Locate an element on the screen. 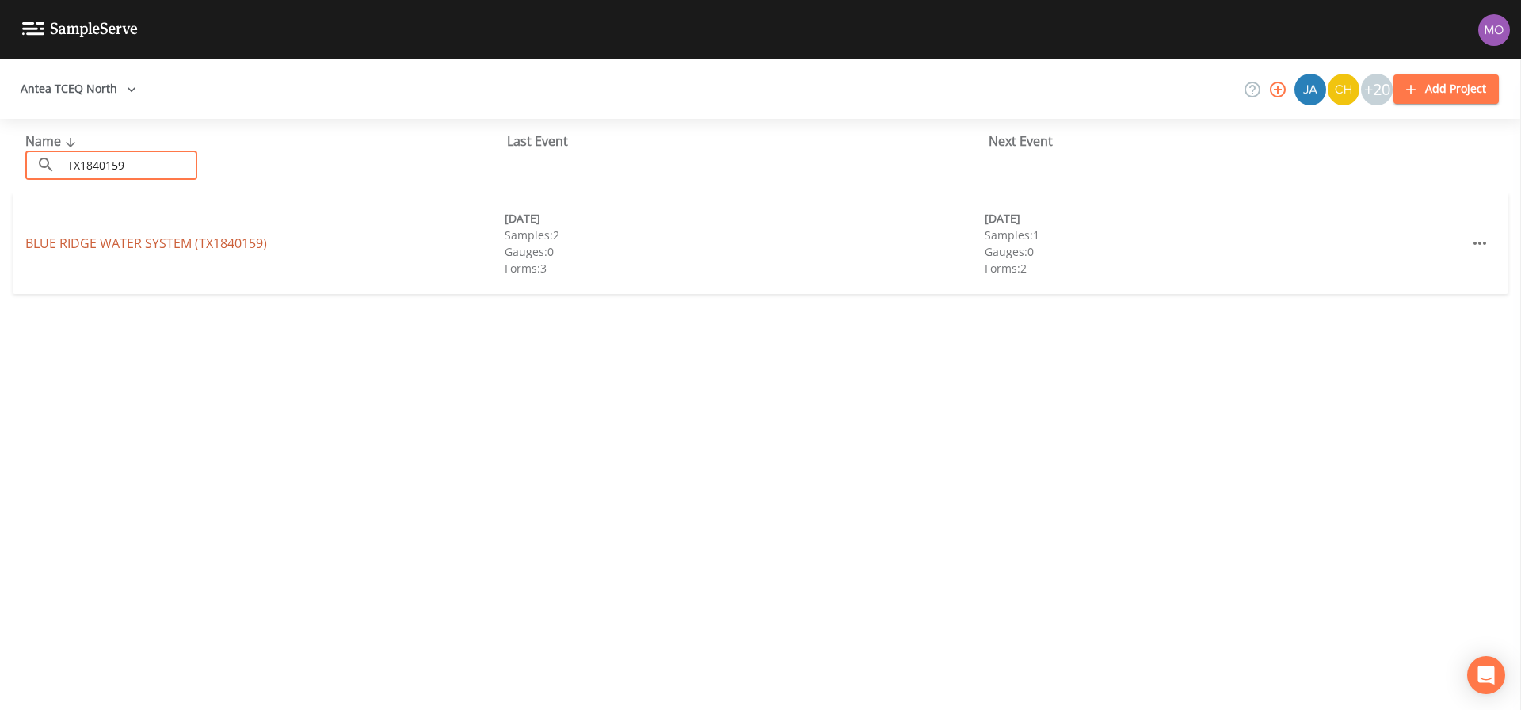  div: Forms: 3 is located at coordinates (744, 268).